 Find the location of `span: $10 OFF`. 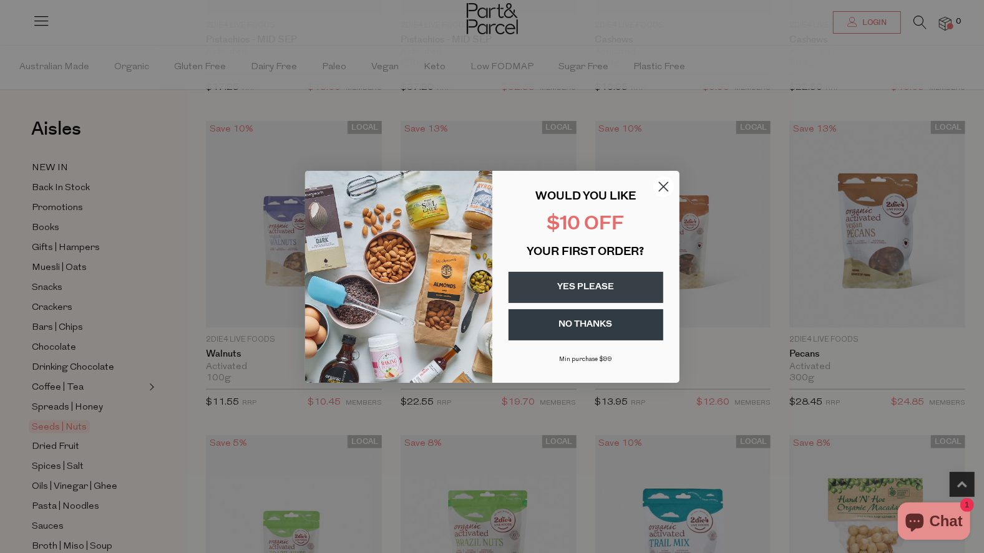

span: $10 OFF is located at coordinates (586, 225).